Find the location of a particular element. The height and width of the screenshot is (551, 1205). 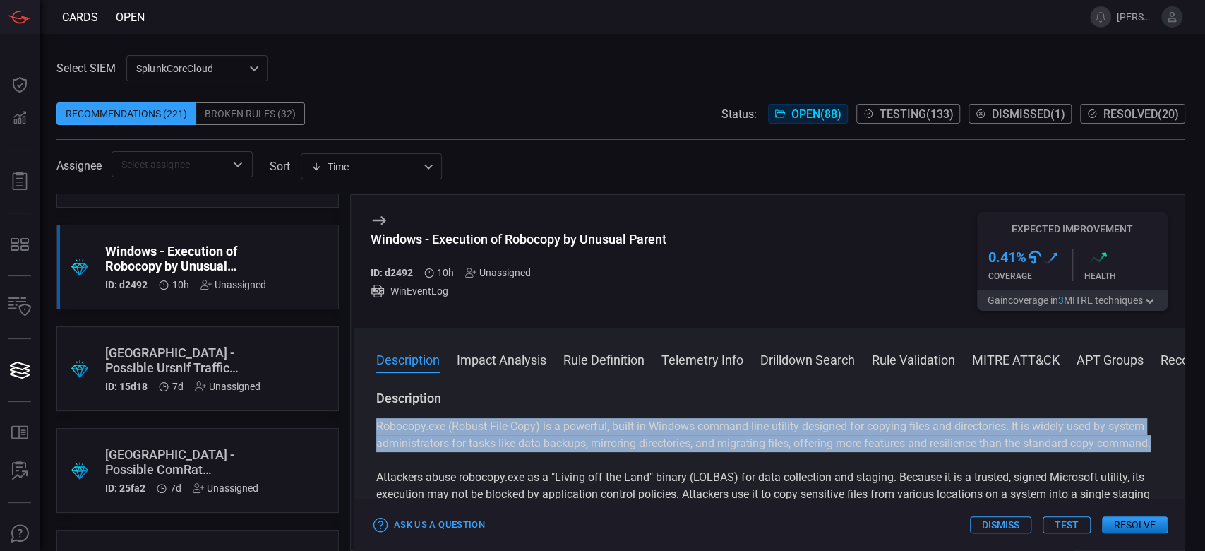

div: Recommendations (221) is located at coordinates (126, 114).